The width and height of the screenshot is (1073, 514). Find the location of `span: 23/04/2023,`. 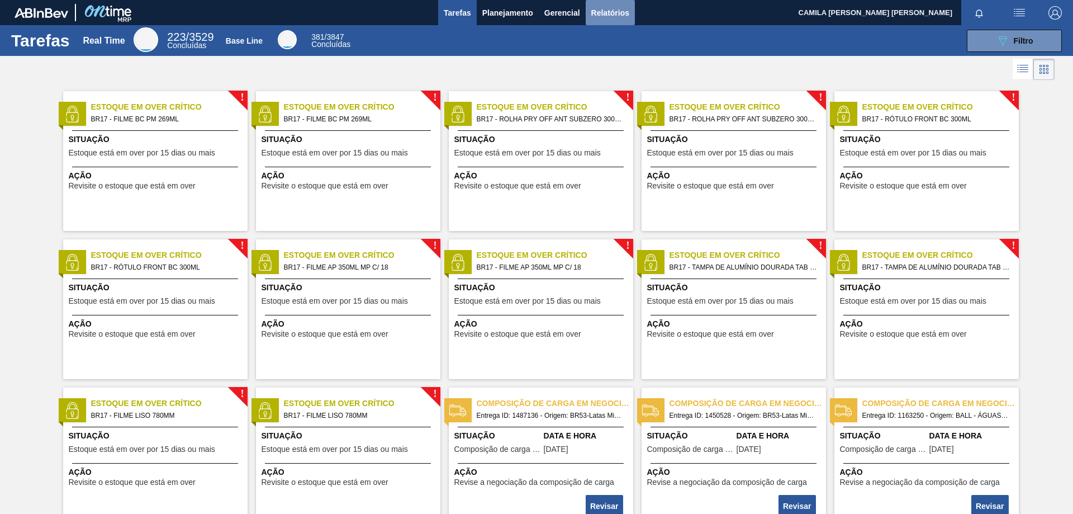

span: 23/04/2023, is located at coordinates (942, 449).